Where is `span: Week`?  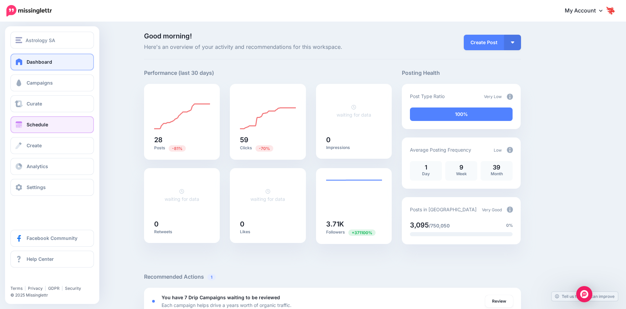
span: Week is located at coordinates (462, 173).